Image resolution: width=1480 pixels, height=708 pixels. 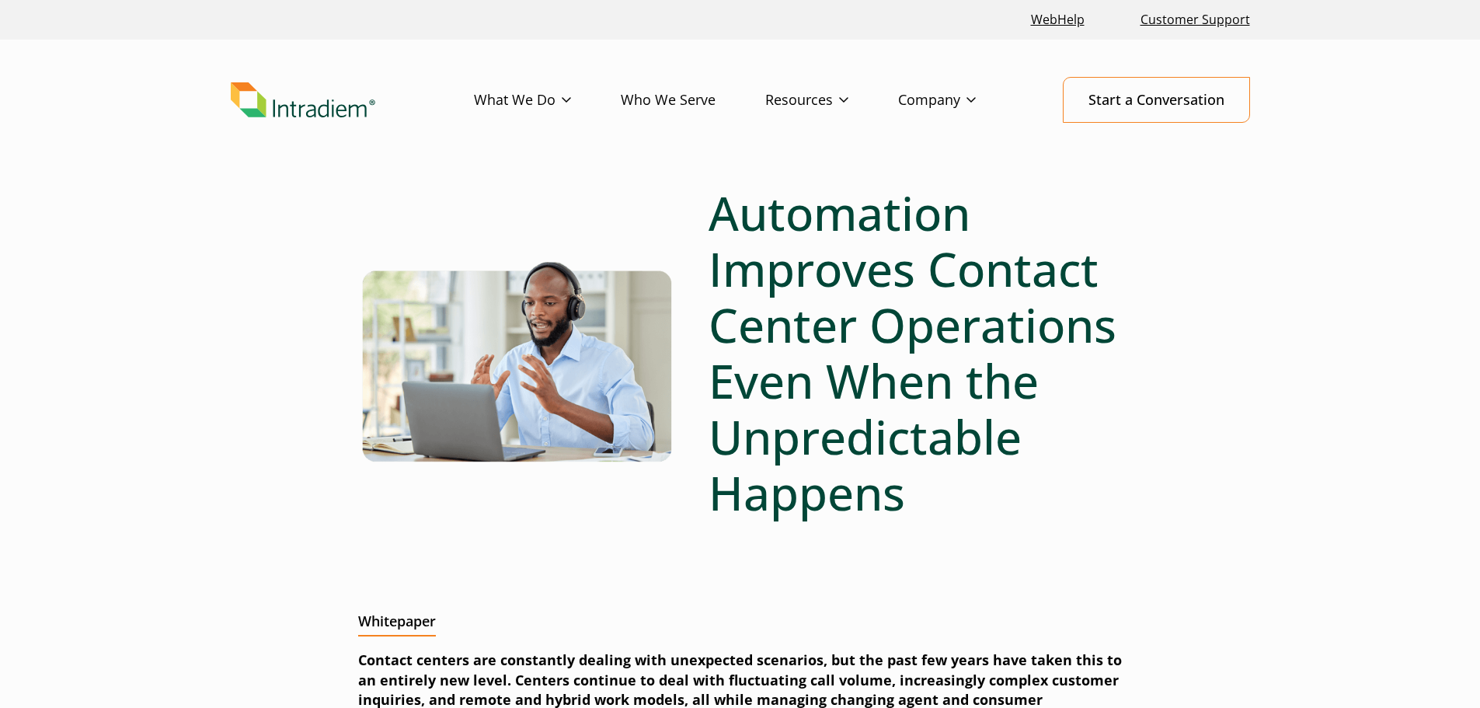 I want to click on a: Link to homepage of Intradiem, so click(x=352, y=100).